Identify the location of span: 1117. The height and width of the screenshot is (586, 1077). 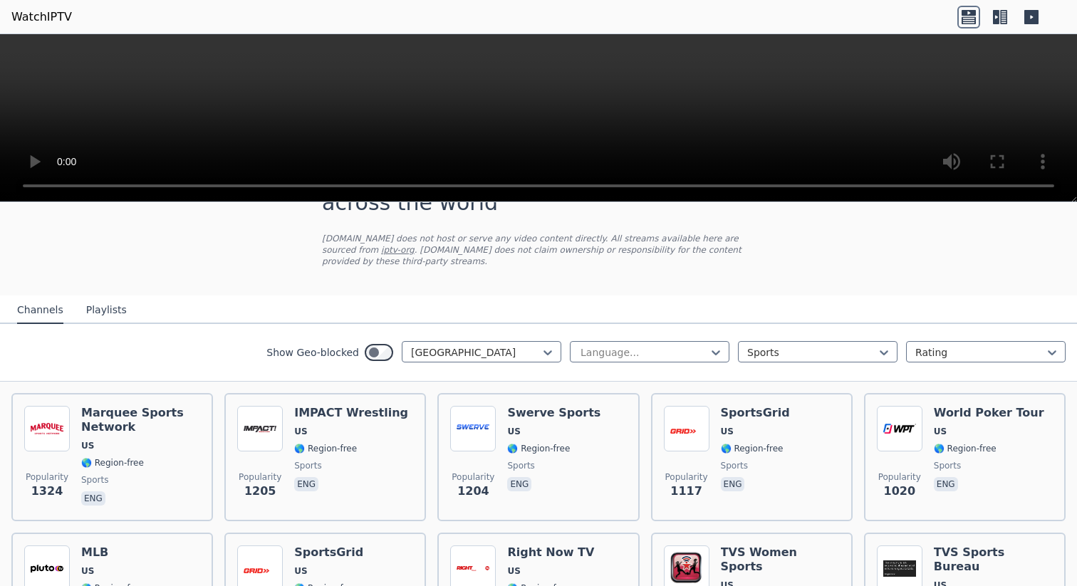
(686, 491).